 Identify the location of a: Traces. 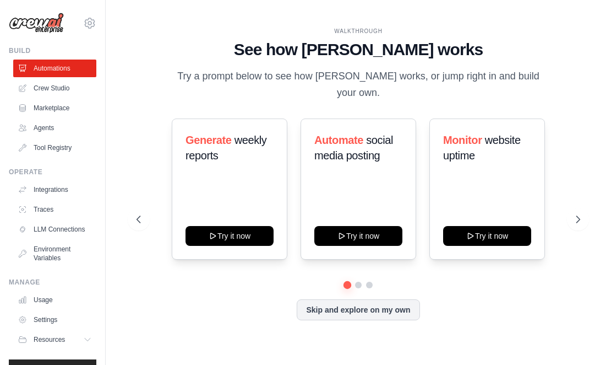
(55, 209).